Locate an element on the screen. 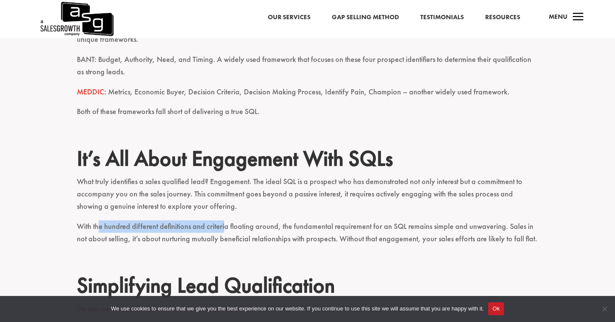 The image size is (615, 322). a: Testimonials is located at coordinates (442, 18).